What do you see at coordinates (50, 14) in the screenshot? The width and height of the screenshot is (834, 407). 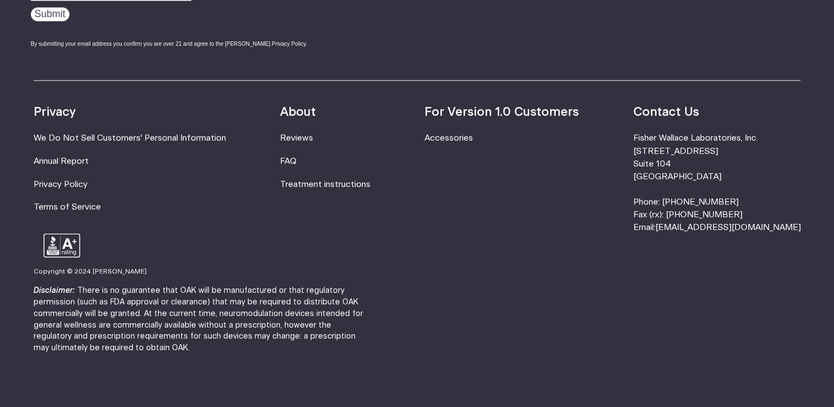 I see `input: Submit` at bounding box center [50, 14].